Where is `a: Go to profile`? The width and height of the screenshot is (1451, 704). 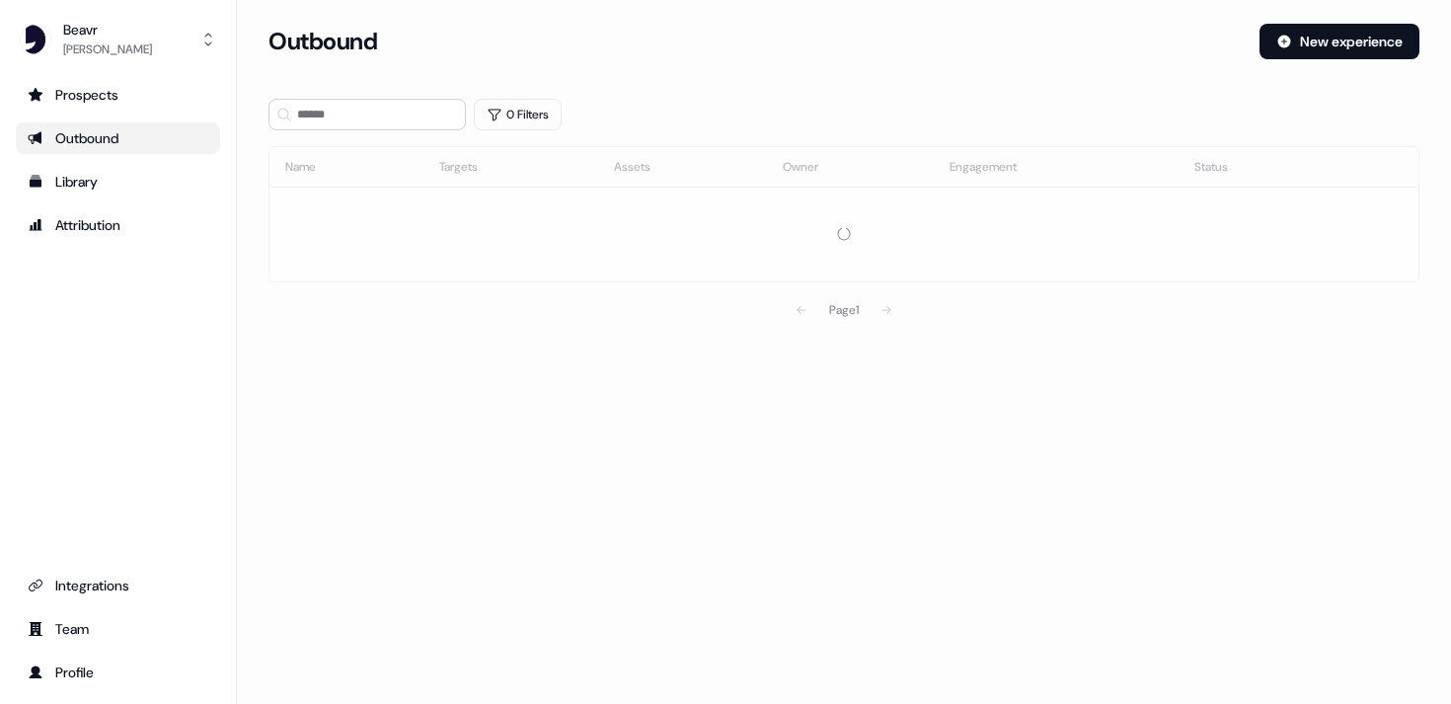
a: Go to profile is located at coordinates (117, 672).